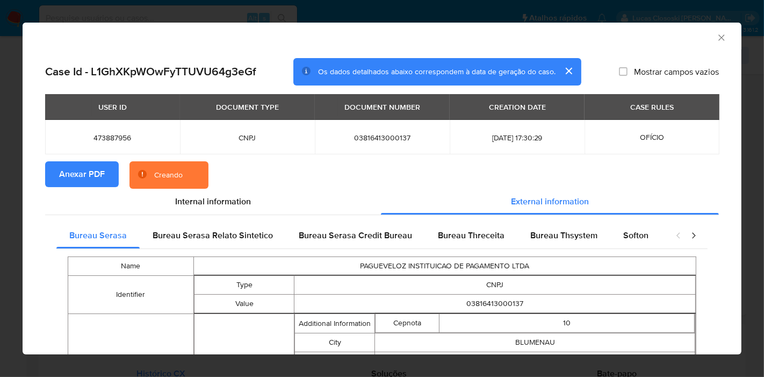 The height and width of the screenshot is (377, 764). Describe the element at coordinates (564, 235) in the screenshot. I see `span: Bureau Thsystem` at that location.